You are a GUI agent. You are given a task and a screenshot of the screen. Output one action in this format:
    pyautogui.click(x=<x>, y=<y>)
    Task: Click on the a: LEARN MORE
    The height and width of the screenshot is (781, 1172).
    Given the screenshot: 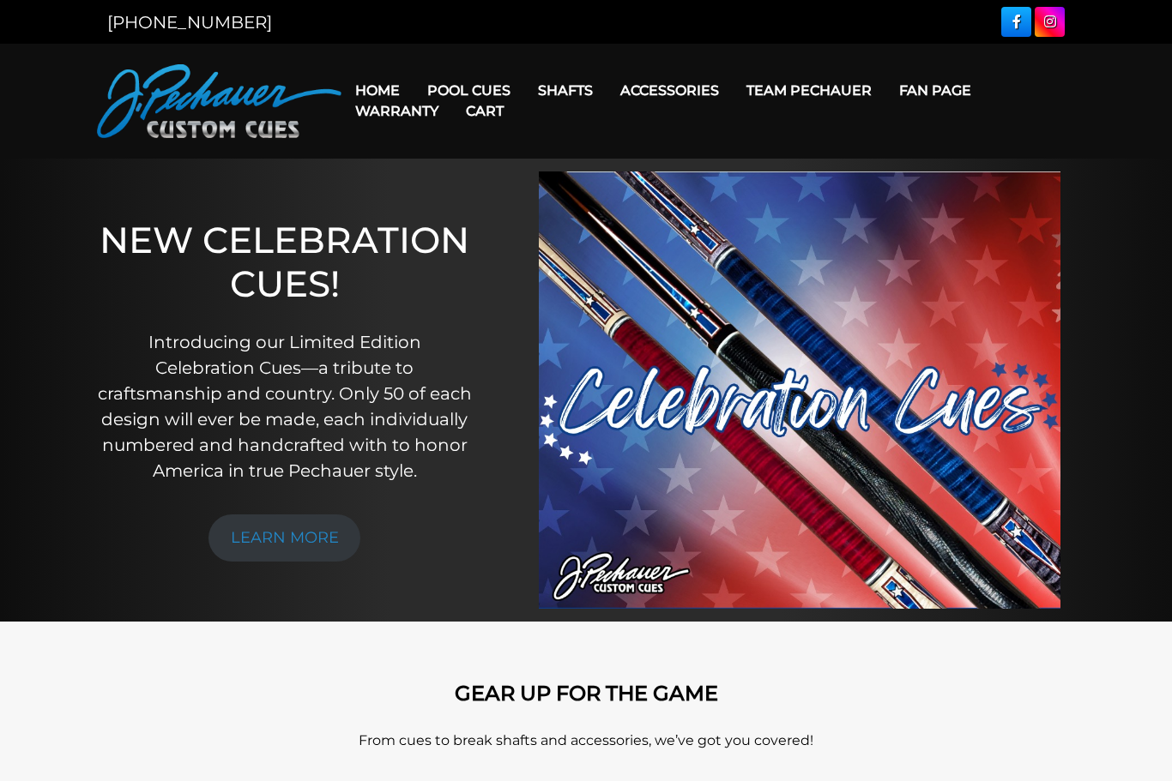 What is the action you would take?
    pyautogui.click(x=285, y=538)
    